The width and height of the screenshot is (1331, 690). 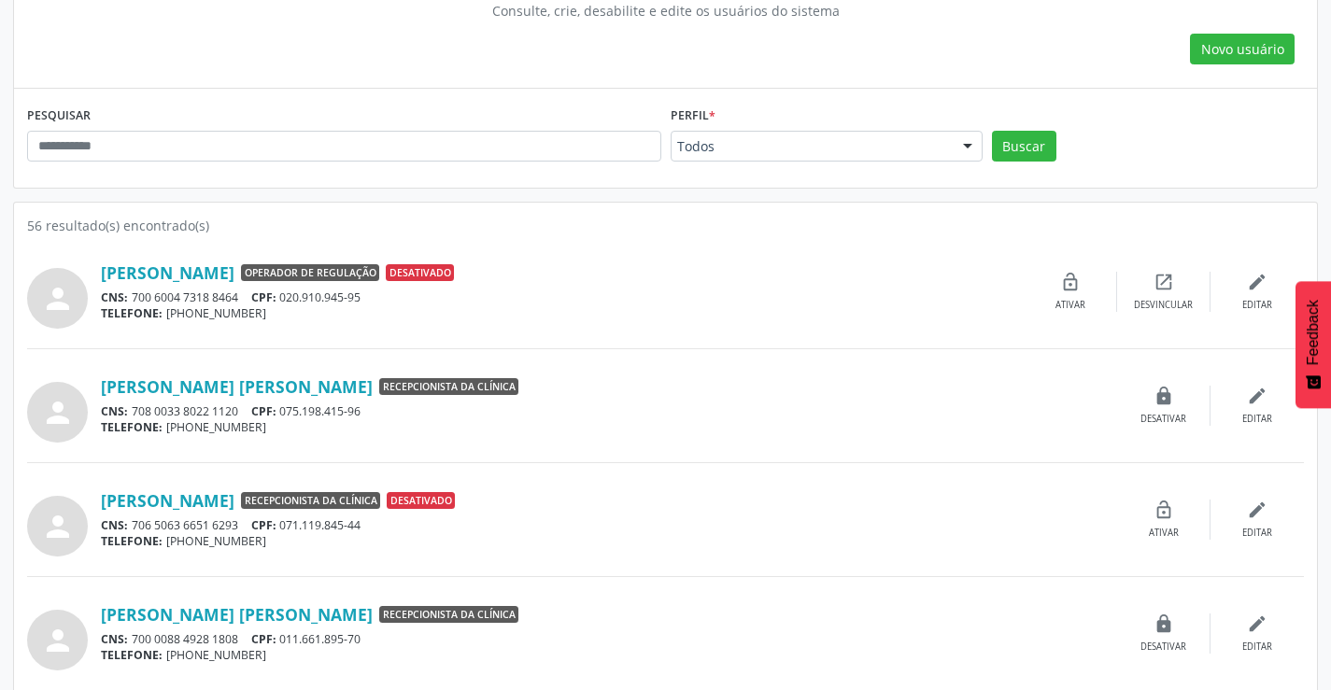 I want to click on span: Feedback, so click(x=1313, y=333).